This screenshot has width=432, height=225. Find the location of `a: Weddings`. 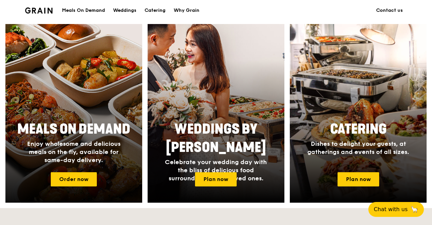

a: Weddings is located at coordinates (125, 11).